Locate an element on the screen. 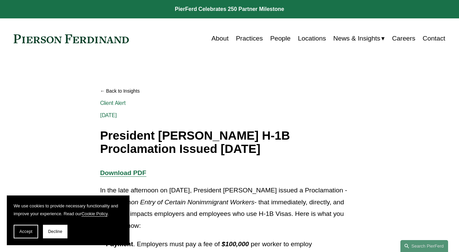 Image resolution: width=459 pixels, height=252 pixels. a: Download PDF is located at coordinates (123, 173).